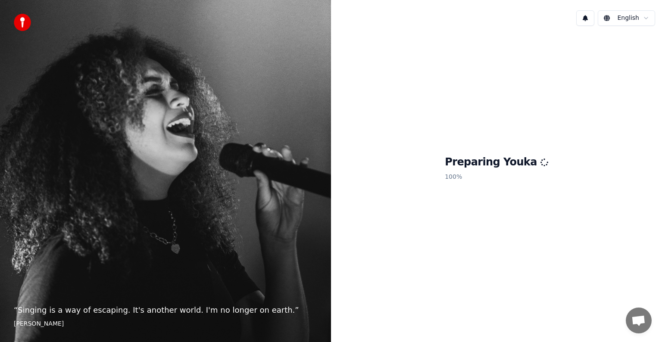  What do you see at coordinates (496, 177) in the screenshot?
I see `p: 100 %` at bounding box center [496, 177].